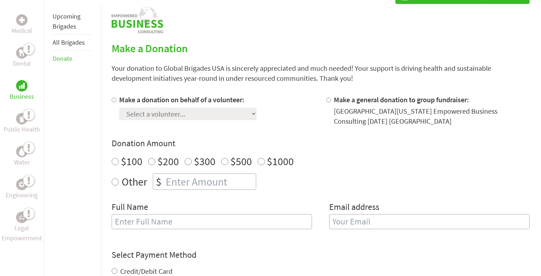 The image size is (541, 276). I want to click on label: Email address, so click(354, 208).